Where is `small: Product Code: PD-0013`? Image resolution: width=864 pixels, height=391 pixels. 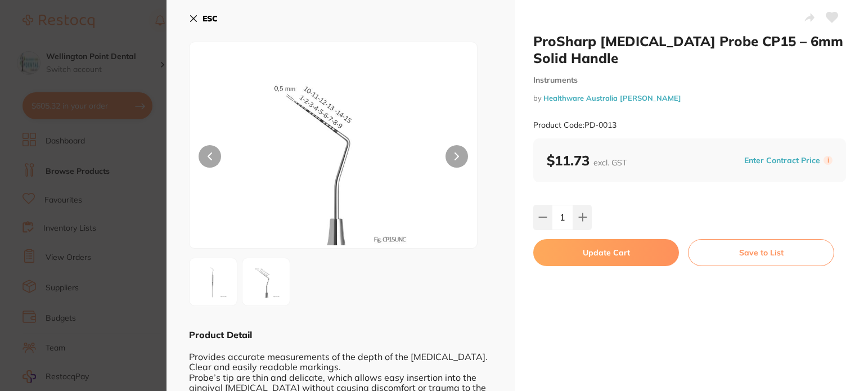
small: Product Code: PD-0013 is located at coordinates (575, 125).